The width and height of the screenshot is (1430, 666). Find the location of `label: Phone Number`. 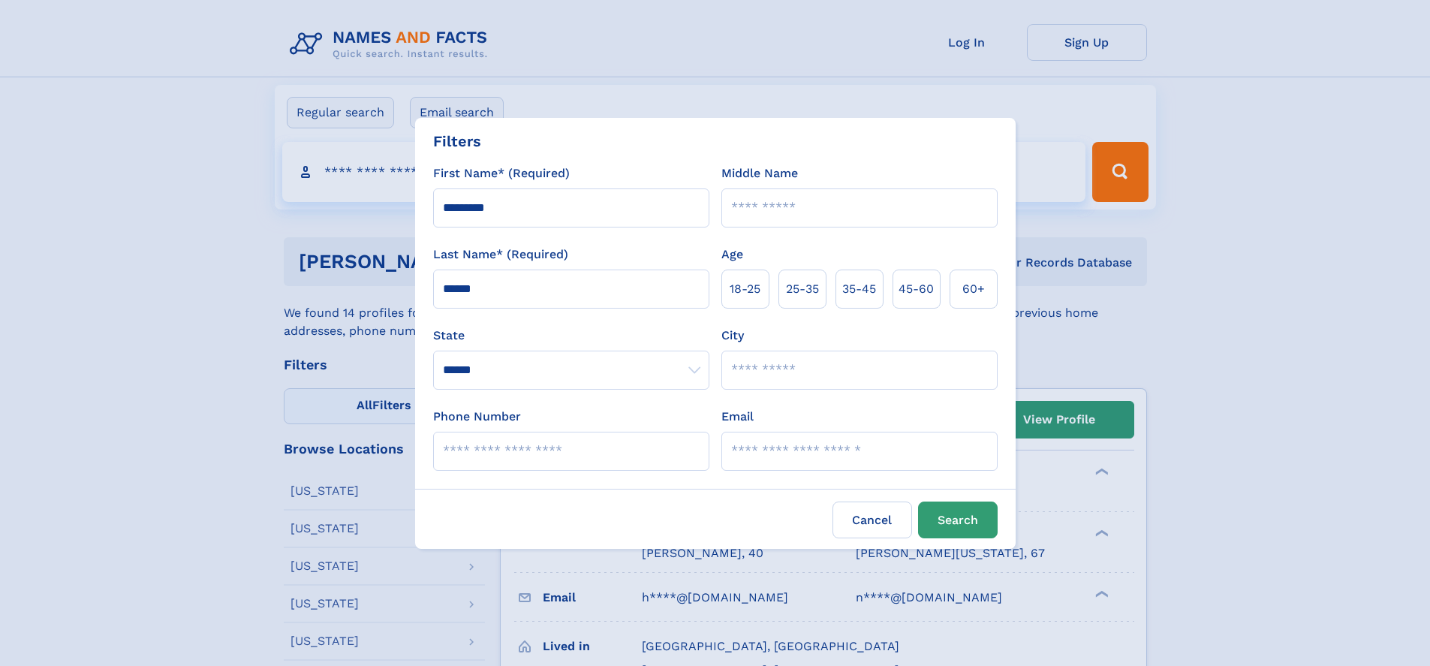

label: Phone Number is located at coordinates (477, 417).